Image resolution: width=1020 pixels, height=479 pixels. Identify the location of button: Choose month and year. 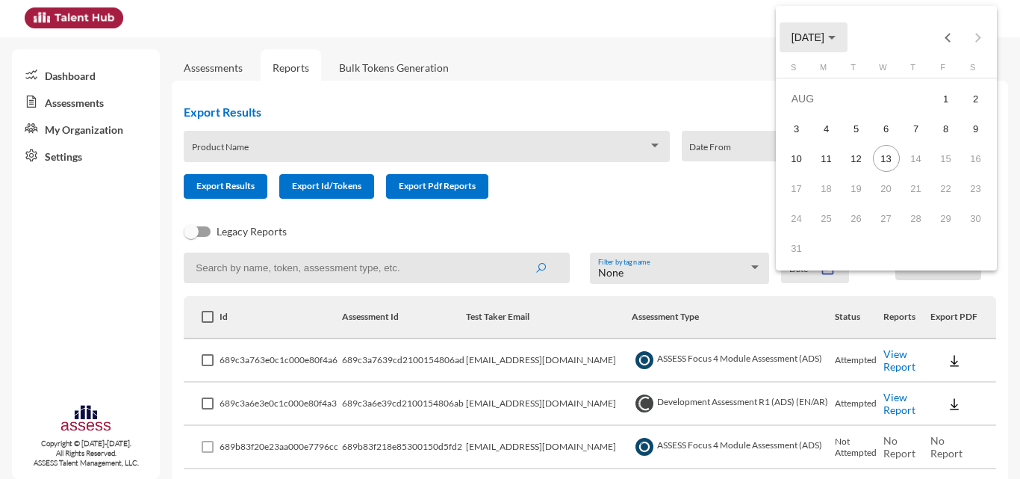
(813, 37).